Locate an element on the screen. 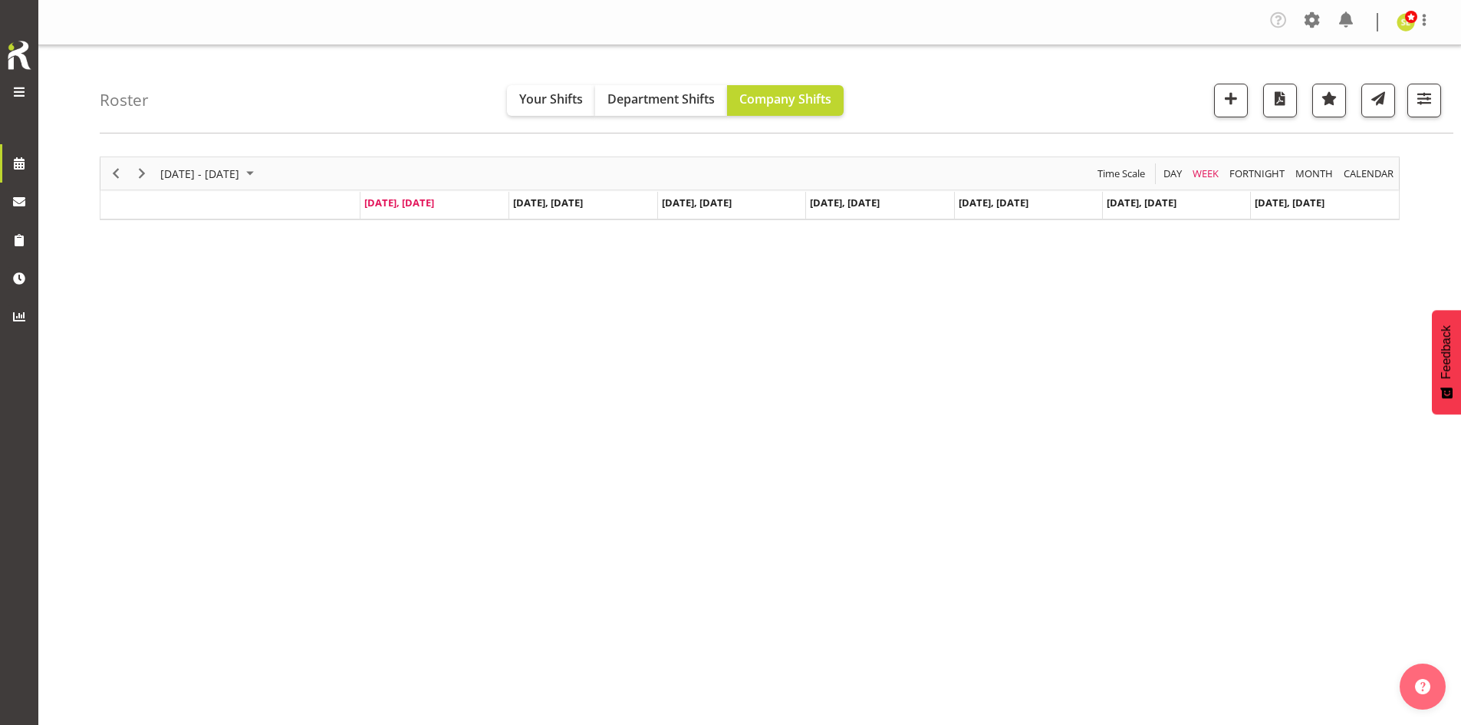  button: Previous is located at coordinates (116, 173).